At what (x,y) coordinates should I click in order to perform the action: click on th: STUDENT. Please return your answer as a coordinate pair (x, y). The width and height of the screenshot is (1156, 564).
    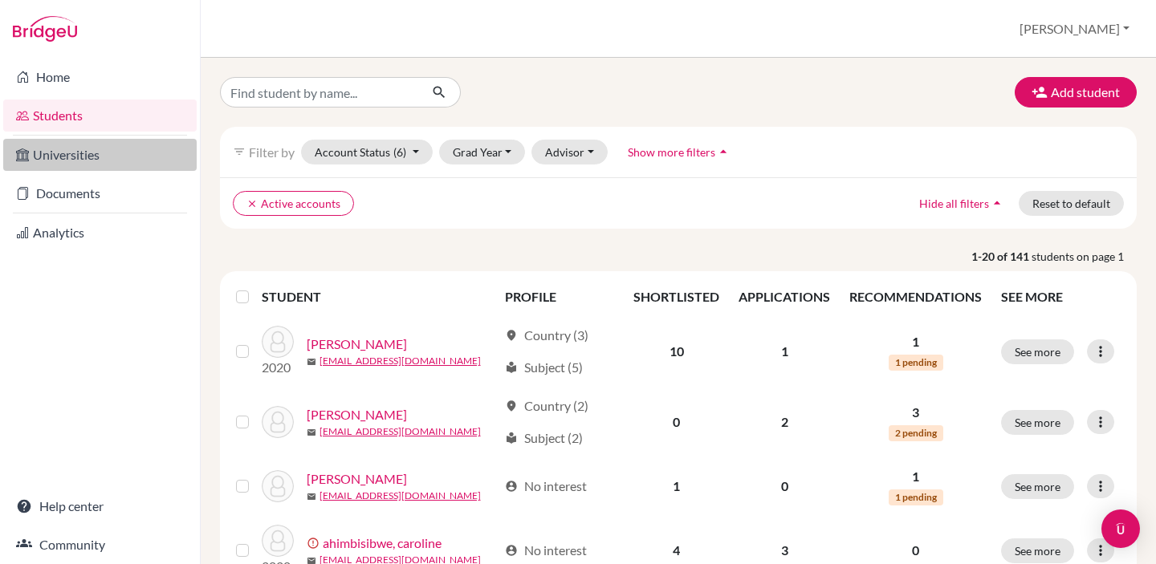
    Looking at the image, I should click on (379, 297).